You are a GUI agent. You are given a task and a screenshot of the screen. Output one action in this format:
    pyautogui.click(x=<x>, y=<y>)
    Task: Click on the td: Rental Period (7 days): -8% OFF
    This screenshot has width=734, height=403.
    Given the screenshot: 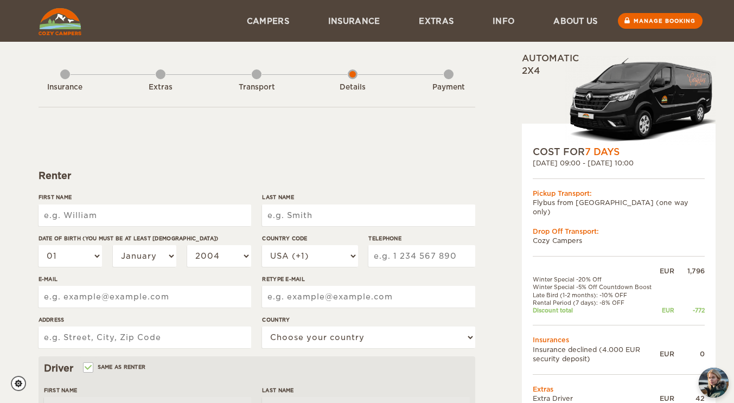 What is the action you would take?
    pyautogui.click(x=596, y=303)
    